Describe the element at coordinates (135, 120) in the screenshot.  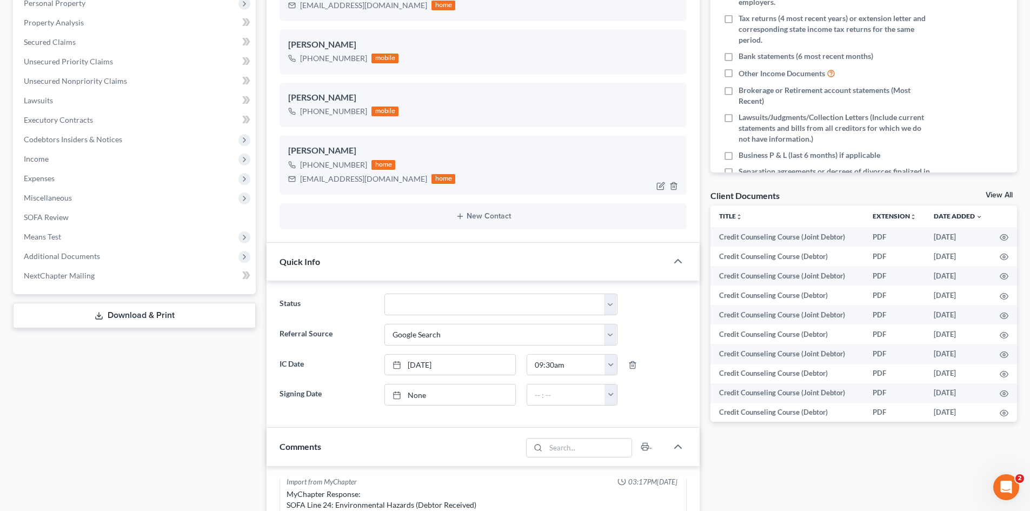
I see `a: Executory Contracts` at that location.